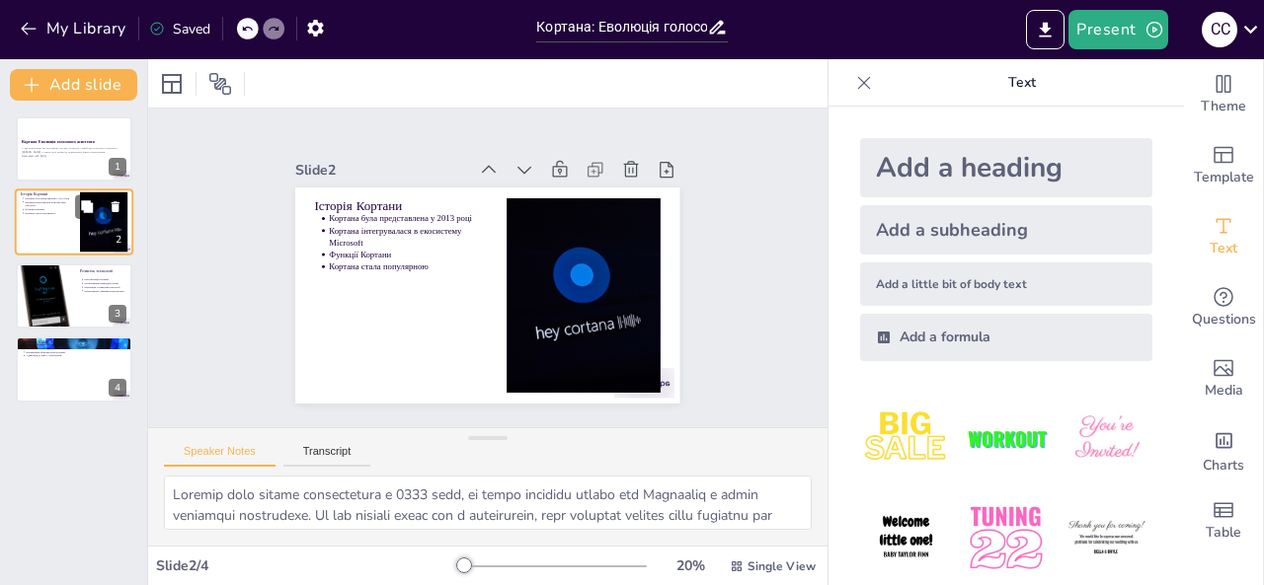 This screenshot has height=585, width=1264. What do you see at coordinates (306, 566) in the screenshot?
I see `div: Slide 2 / 4` at bounding box center [306, 566].